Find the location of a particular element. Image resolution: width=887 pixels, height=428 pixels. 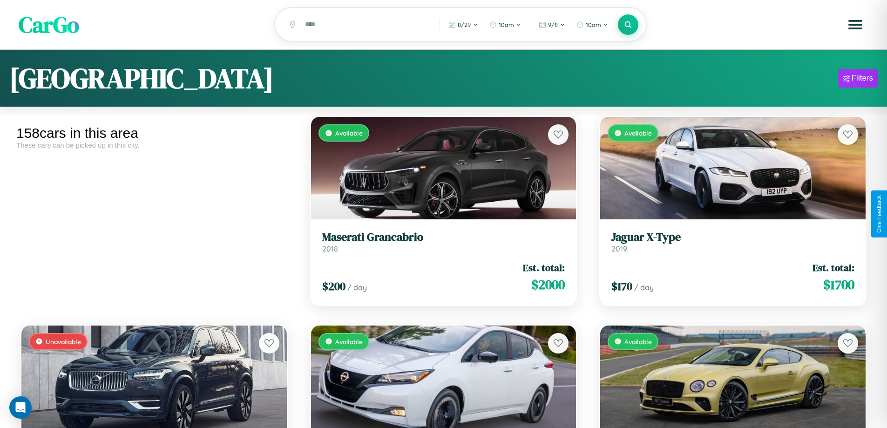

button: Filters is located at coordinates (858, 78).